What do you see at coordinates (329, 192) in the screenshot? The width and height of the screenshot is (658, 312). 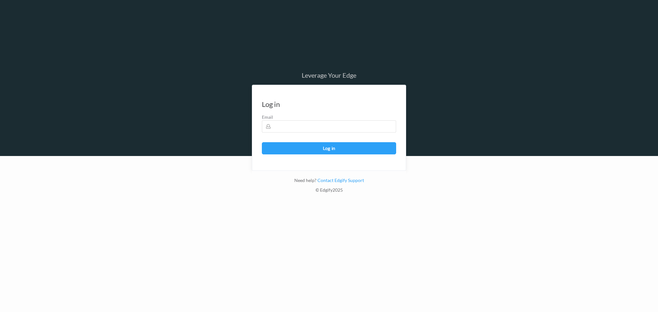 I see `div: © Edgify 2025` at bounding box center [329, 192].